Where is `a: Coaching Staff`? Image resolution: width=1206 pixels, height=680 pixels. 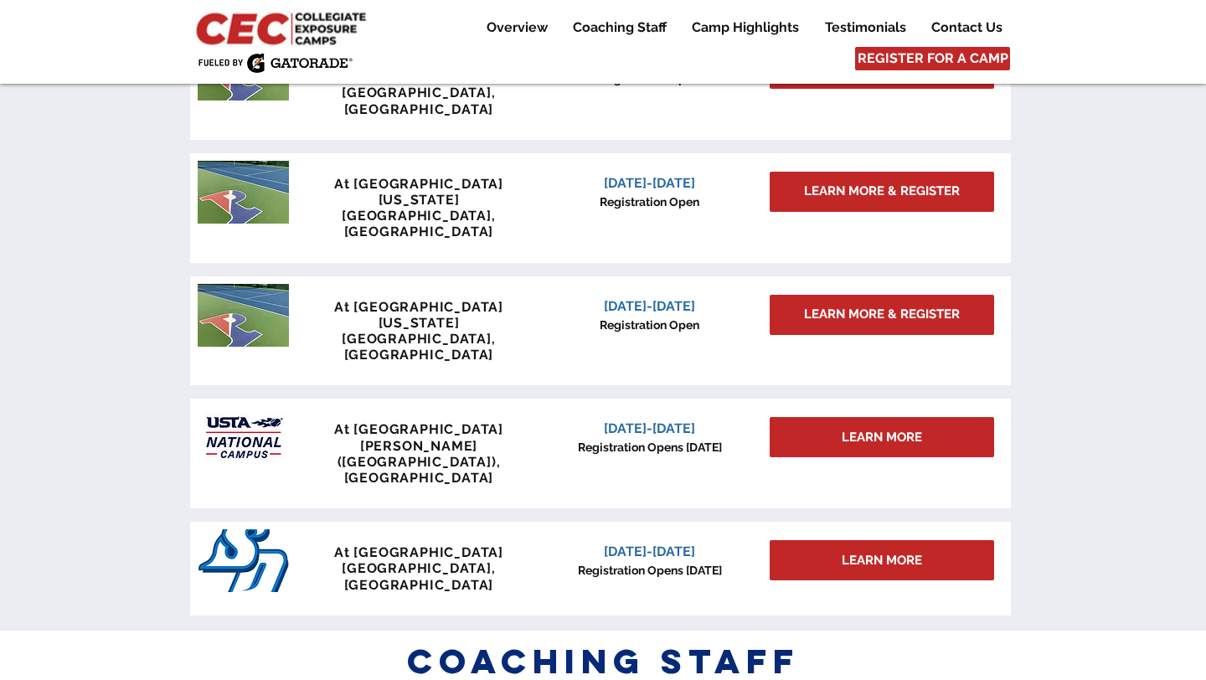
a: Coaching Staff is located at coordinates (619, 28).